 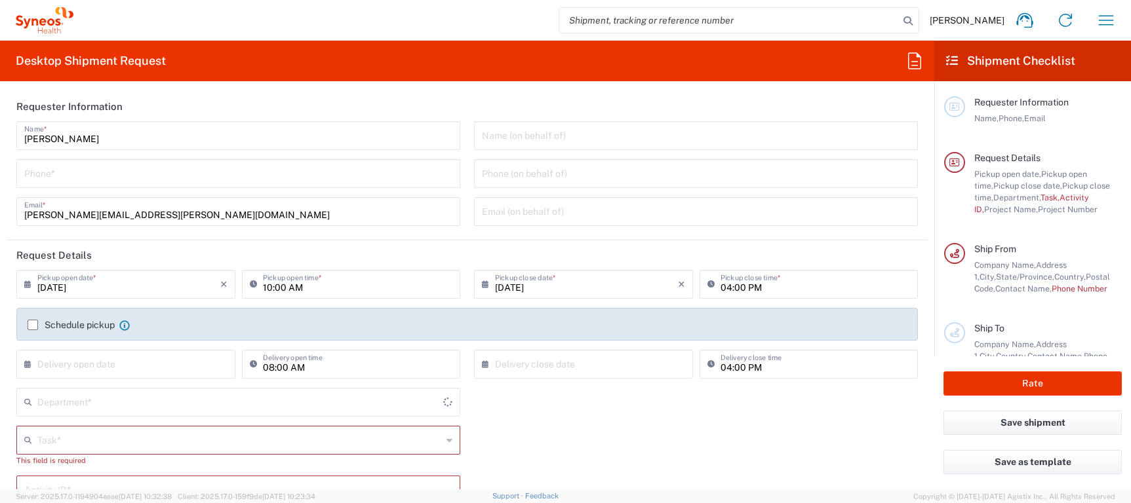 What do you see at coordinates (509, 496) in the screenshot?
I see `a: Support` at bounding box center [509, 496].